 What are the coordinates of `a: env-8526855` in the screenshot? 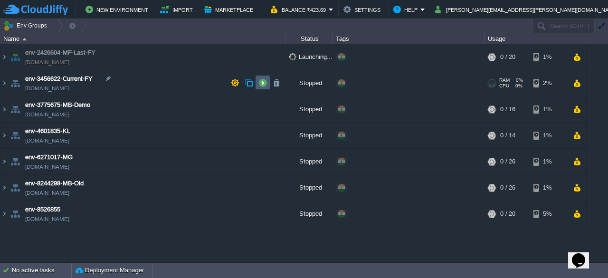 It's located at (43, 209).